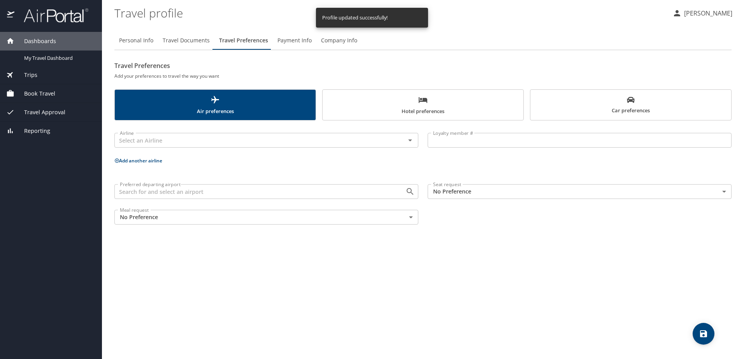 The image size is (744, 359). Describe the element at coordinates (295, 40) in the screenshot. I see `span: Payment Info` at that location.